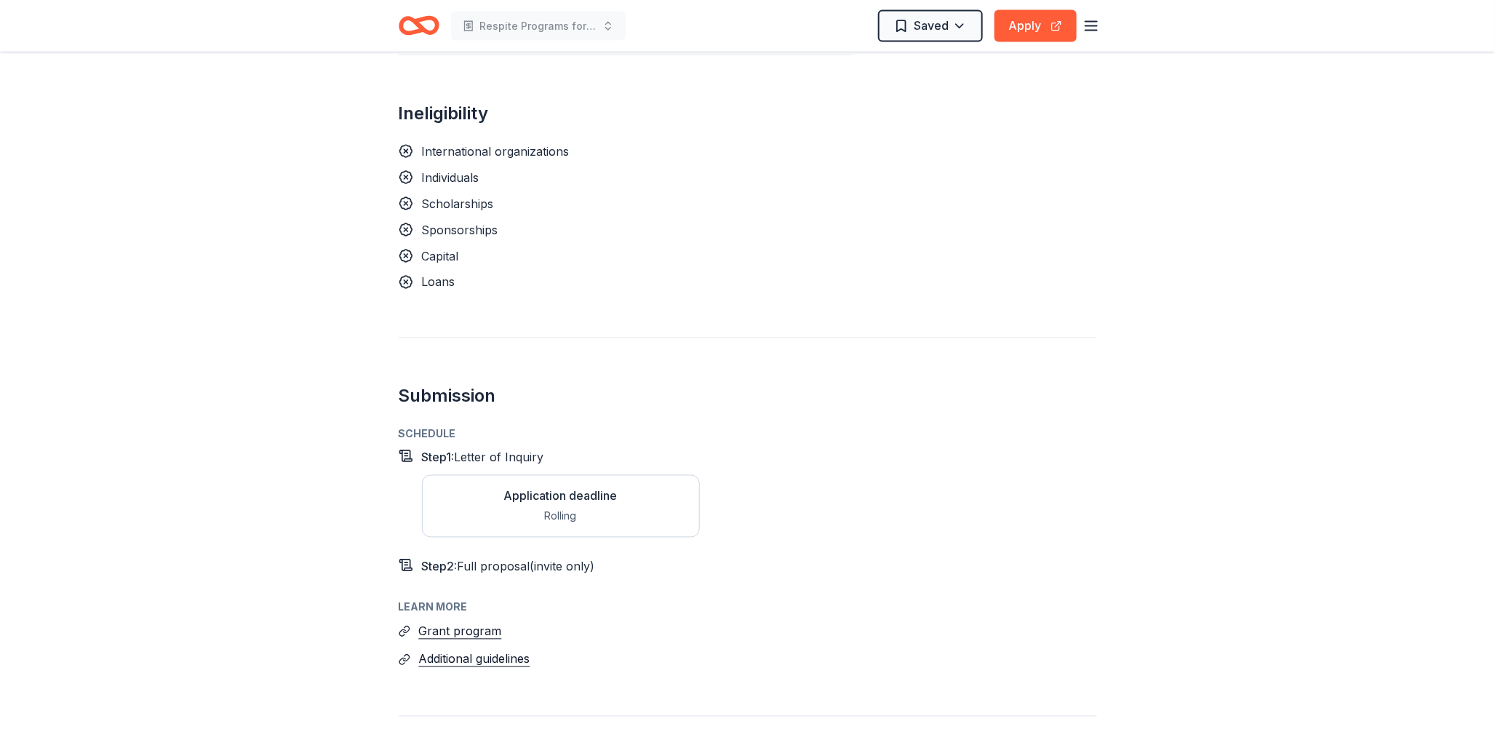 The image size is (1495, 748). I want to click on span: Scholarships, so click(458, 204).